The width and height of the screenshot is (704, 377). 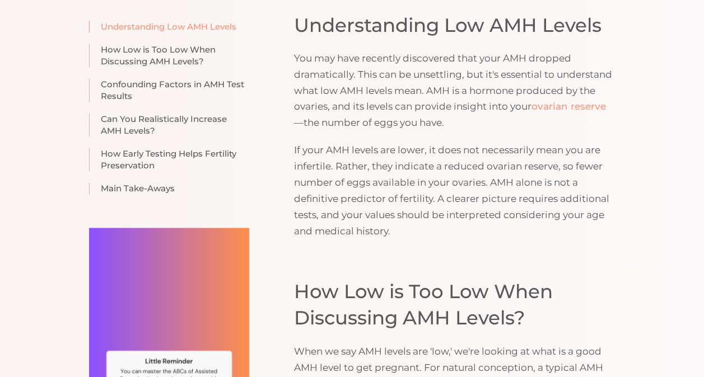 I want to click on a: Can You Realistically Increase AMH Levels?, so click(x=169, y=125).